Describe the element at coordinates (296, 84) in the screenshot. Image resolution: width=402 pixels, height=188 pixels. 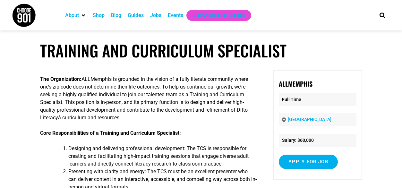
I see `strong: ALLMemphis` at that location.